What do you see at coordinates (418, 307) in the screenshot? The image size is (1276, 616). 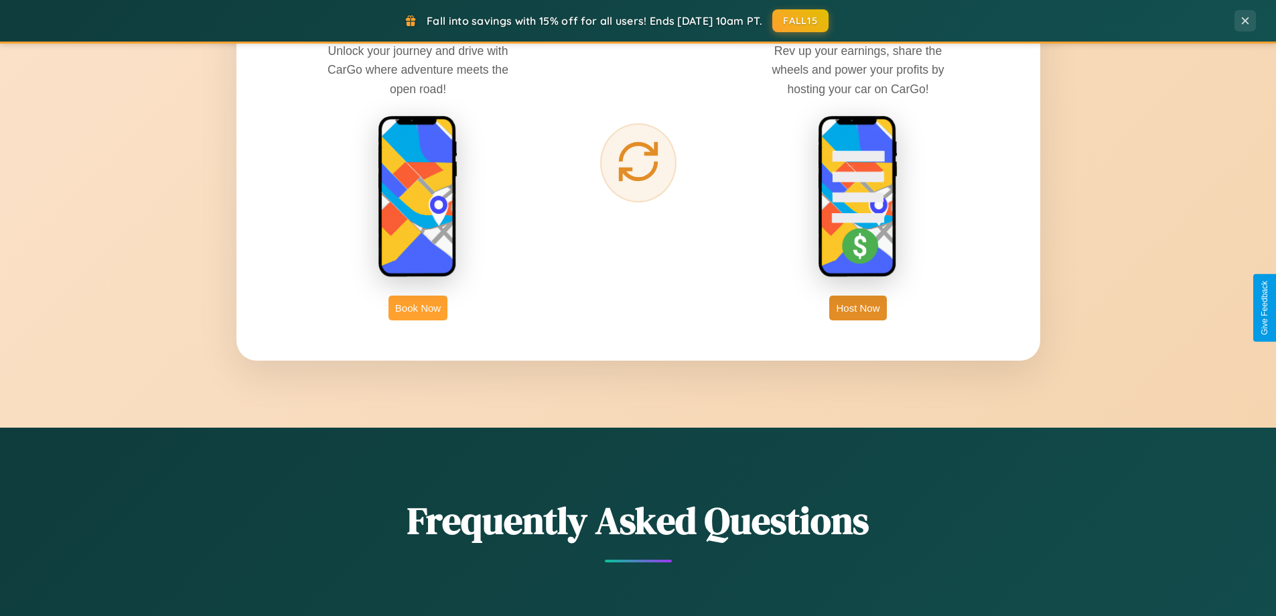 I see `button: Book Now` at bounding box center [418, 307].